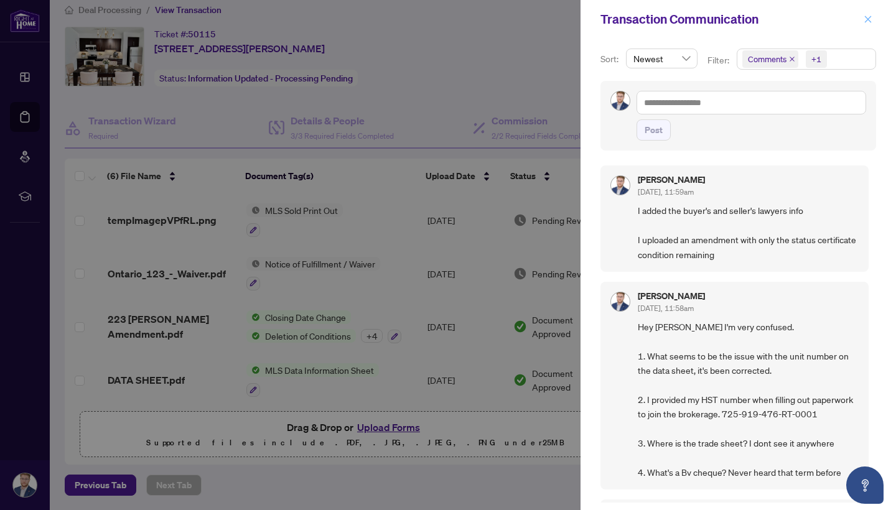 The image size is (896, 510). I want to click on p: Sort:, so click(611, 59).